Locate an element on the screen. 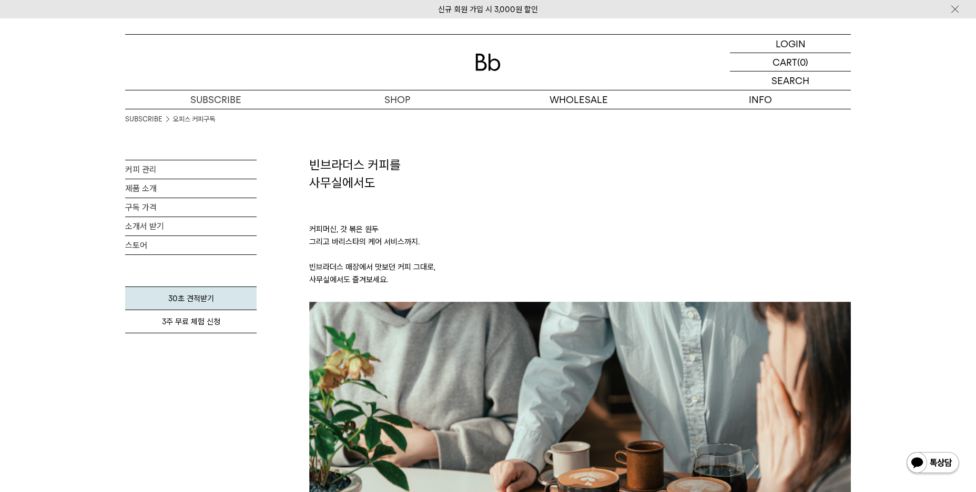 Image resolution: width=976 pixels, height=492 pixels. a: LOGIN is located at coordinates (790, 44).